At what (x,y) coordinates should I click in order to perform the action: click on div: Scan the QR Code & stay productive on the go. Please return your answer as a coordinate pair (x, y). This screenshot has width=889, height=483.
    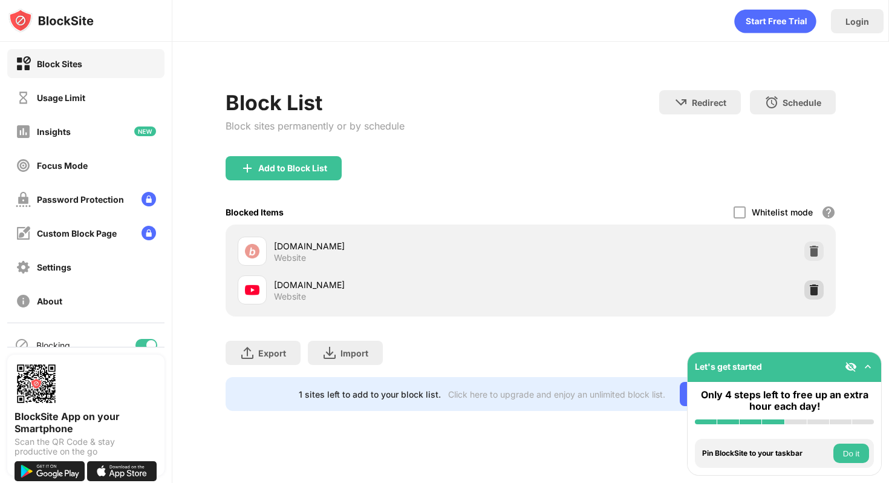
    Looking at the image, I should click on (86, 446).